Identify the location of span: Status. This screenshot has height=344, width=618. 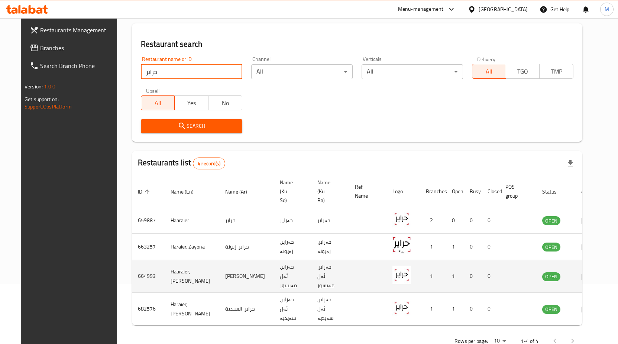
(554, 192).